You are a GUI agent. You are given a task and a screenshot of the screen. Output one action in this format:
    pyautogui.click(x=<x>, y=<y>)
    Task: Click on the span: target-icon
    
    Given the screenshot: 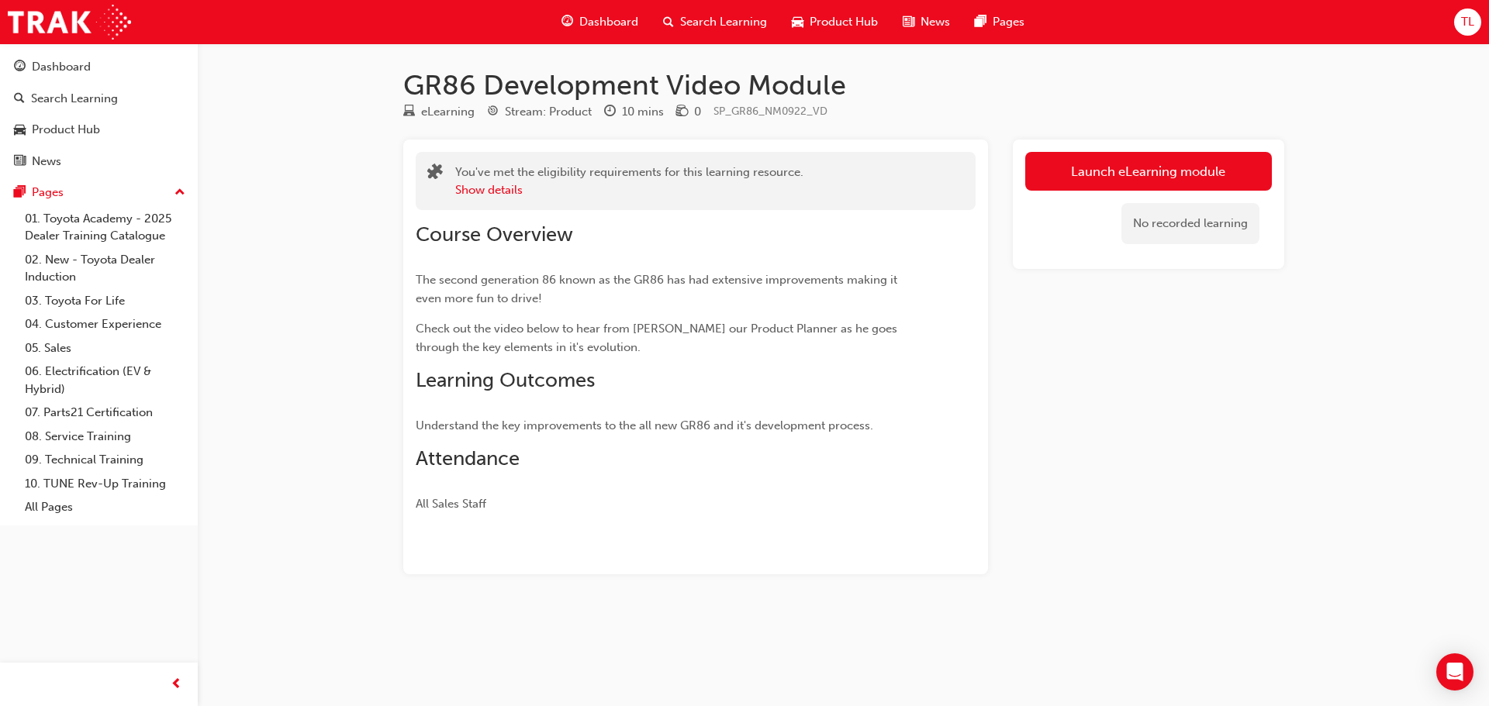 What is the action you would take?
    pyautogui.click(x=492, y=112)
    